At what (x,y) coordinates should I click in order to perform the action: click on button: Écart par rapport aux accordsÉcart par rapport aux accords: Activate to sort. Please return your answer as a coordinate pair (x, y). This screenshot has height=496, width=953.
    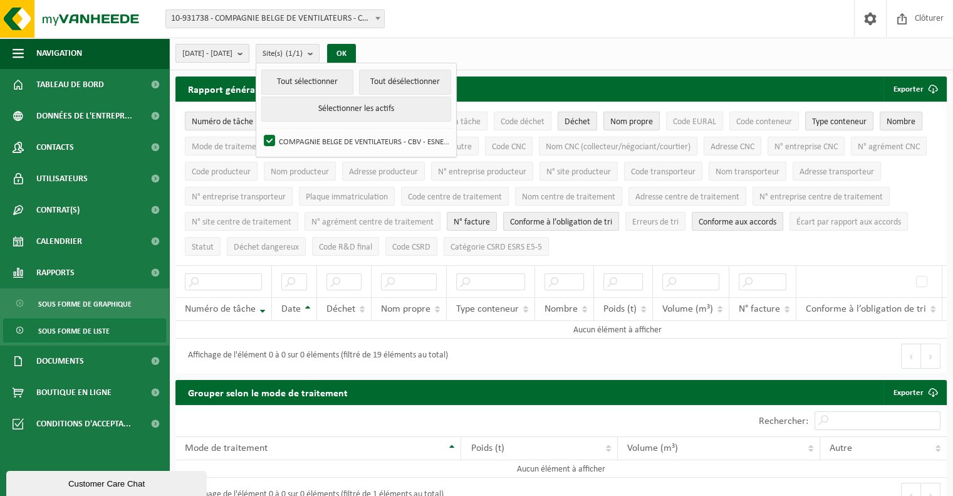
    Looking at the image, I should click on (848, 221).